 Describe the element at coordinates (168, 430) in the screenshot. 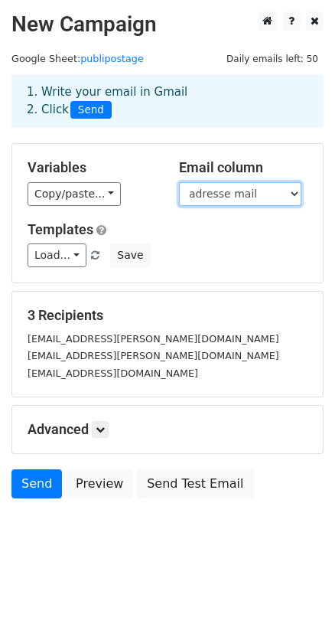

I see `h5: Advanced` at that location.